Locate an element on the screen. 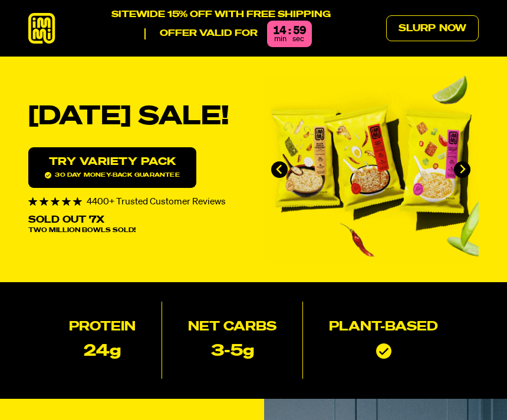  button: Go to last slide is located at coordinates (280, 170).